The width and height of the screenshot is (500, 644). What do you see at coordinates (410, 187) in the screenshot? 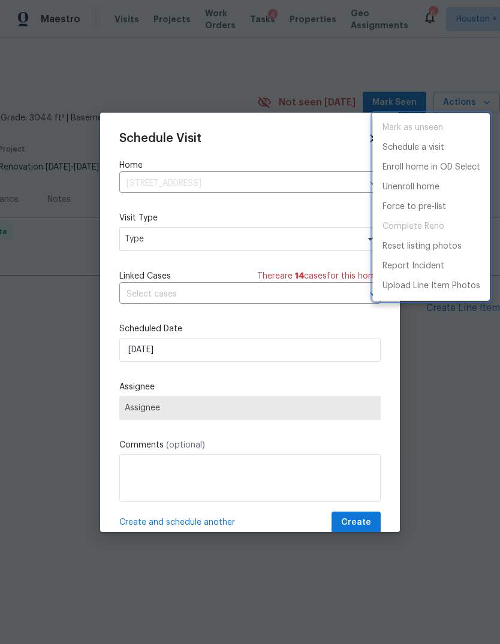
I see `p: Unenroll home` at bounding box center [410, 187].